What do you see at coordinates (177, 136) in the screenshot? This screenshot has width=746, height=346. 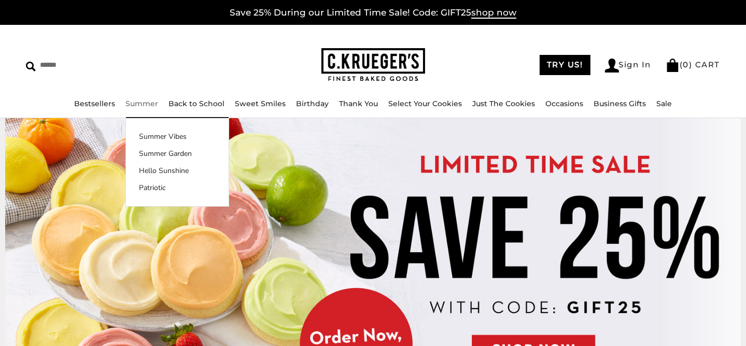 I see `a: Summer Vibes` at bounding box center [177, 136].